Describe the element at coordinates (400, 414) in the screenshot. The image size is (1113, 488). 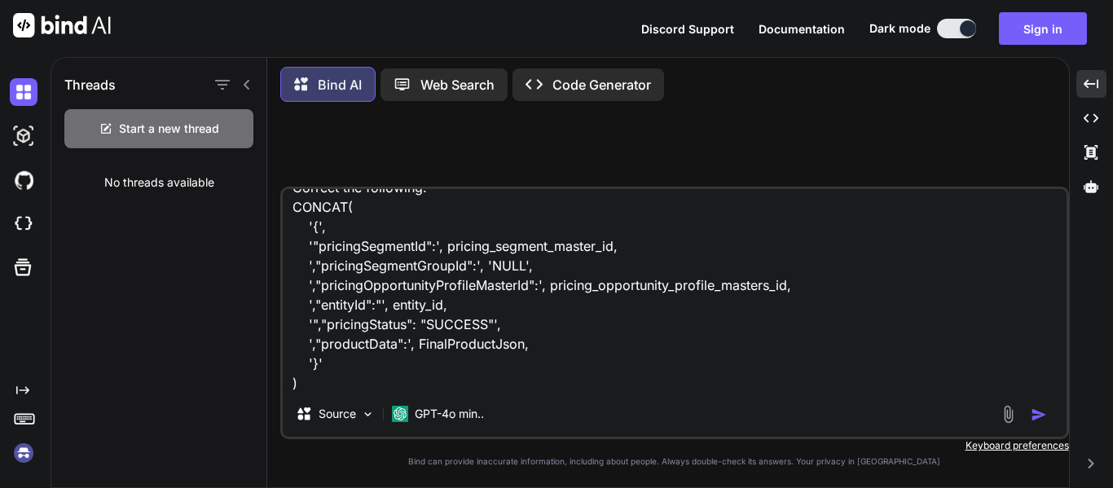
I see `img: GPT-4o mini` at that location.